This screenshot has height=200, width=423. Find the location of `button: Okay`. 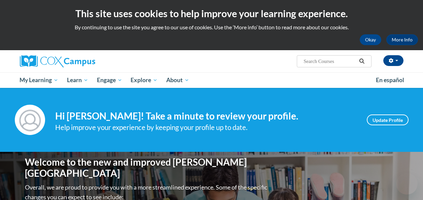

button: Okay is located at coordinates (370, 40).